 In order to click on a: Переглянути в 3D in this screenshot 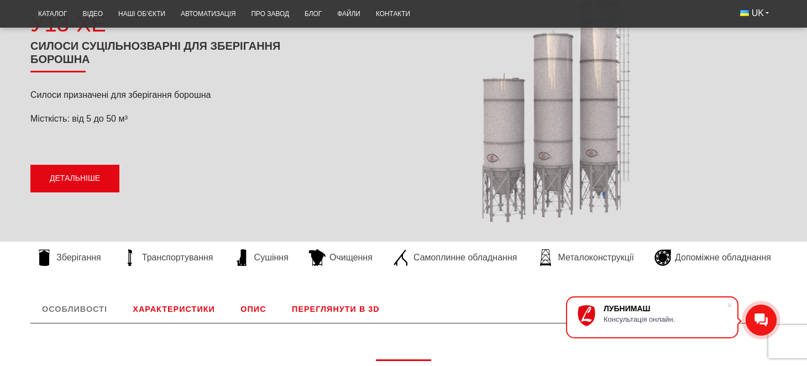, I will do `click(335, 309)`.